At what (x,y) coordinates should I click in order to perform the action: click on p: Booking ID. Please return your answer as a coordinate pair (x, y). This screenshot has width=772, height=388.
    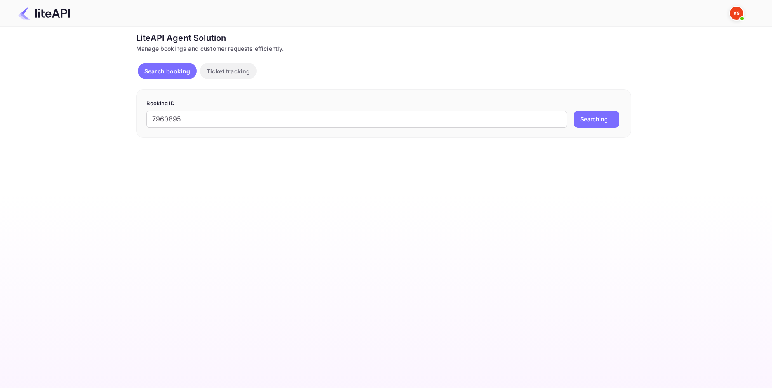
    Looking at the image, I should click on (384, 104).